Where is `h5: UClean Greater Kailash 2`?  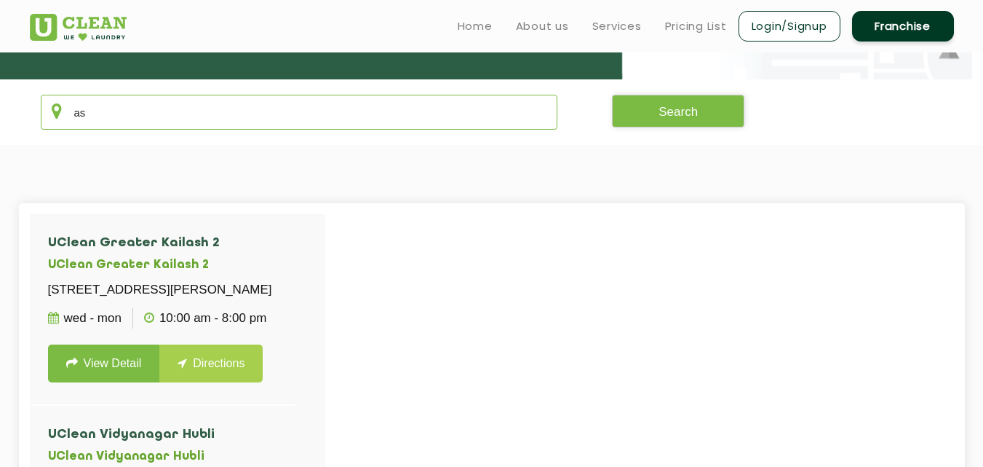 h5: UClean Greater Kailash 2 is located at coordinates (163, 265).